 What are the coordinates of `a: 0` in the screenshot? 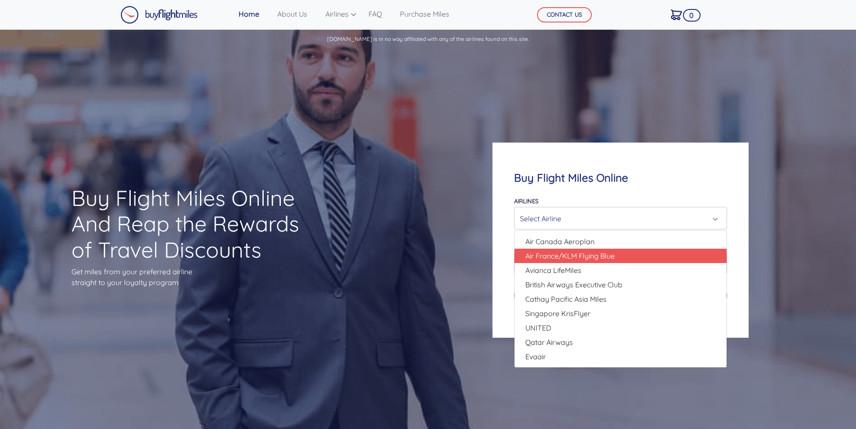 It's located at (676, 14).